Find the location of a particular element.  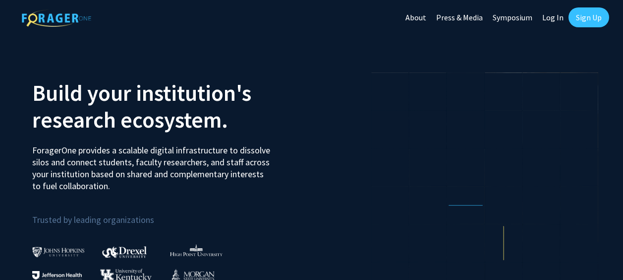

p: ForagerOne provides a scalable digital infrastructure to dissolve silos and connect students, fac... is located at coordinates (152, 164).